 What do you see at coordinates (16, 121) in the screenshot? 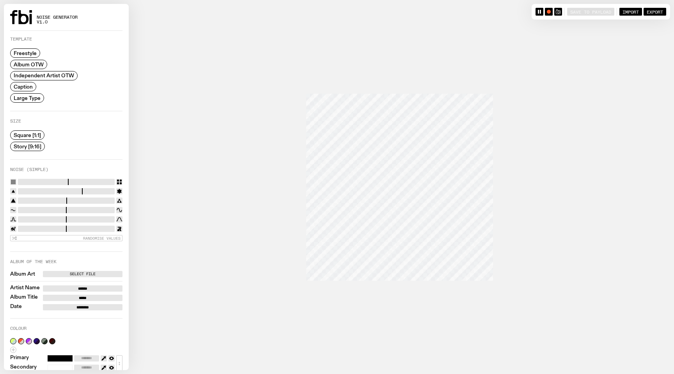
I see `label: Size` at bounding box center [16, 121].